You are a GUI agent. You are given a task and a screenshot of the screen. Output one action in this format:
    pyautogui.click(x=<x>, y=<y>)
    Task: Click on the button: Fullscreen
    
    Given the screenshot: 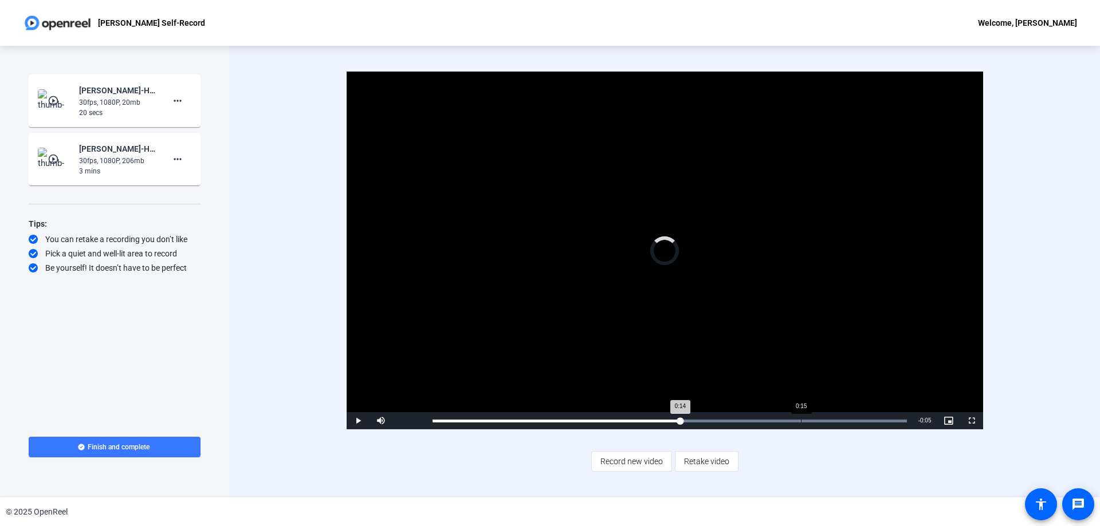 What is the action you would take?
    pyautogui.click(x=971, y=421)
    